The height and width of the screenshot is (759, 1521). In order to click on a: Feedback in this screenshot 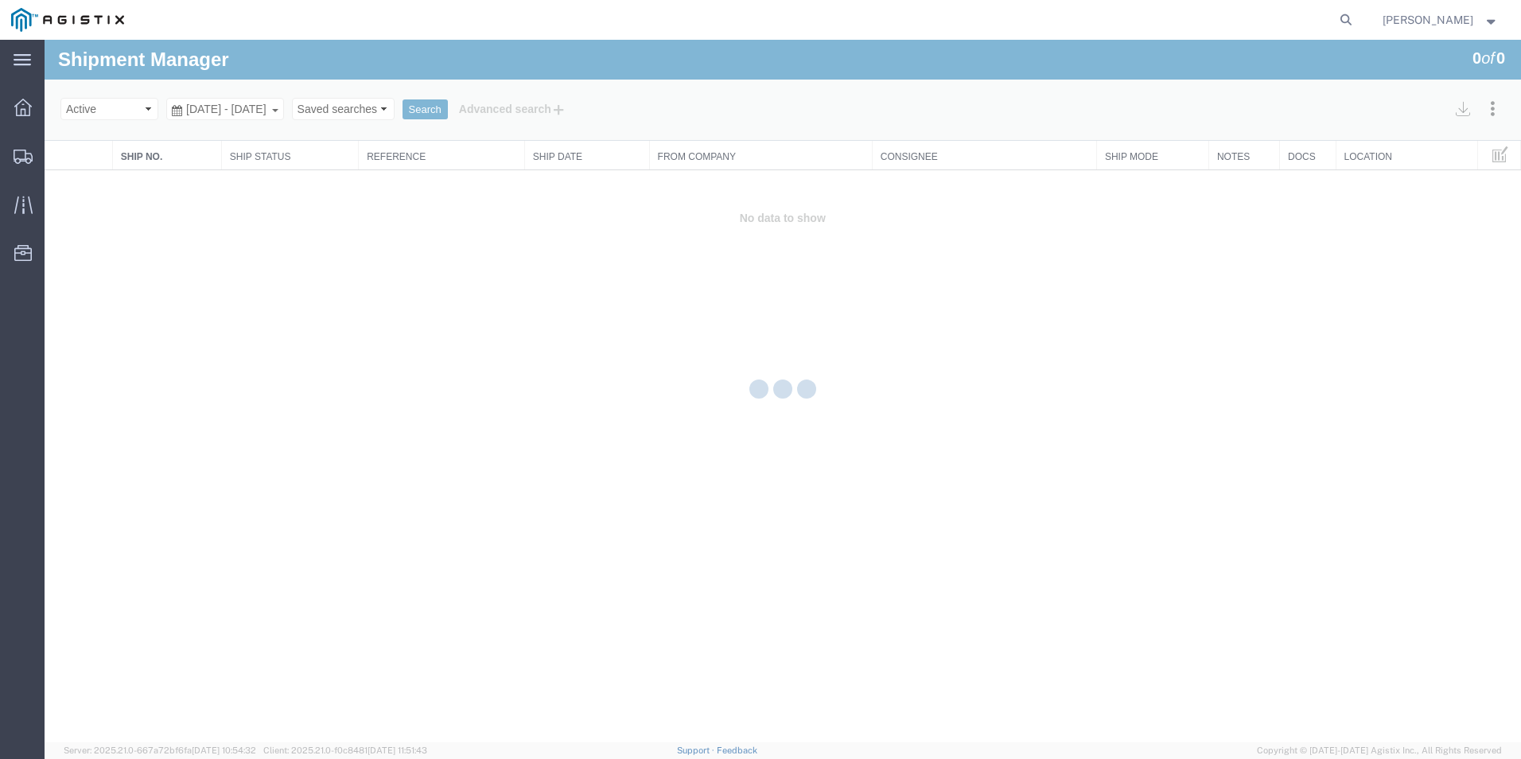, I will do `click(736, 750)`.